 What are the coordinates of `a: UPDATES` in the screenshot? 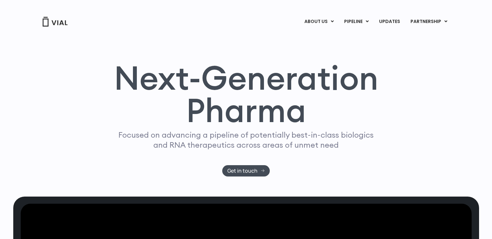 It's located at (389, 22).